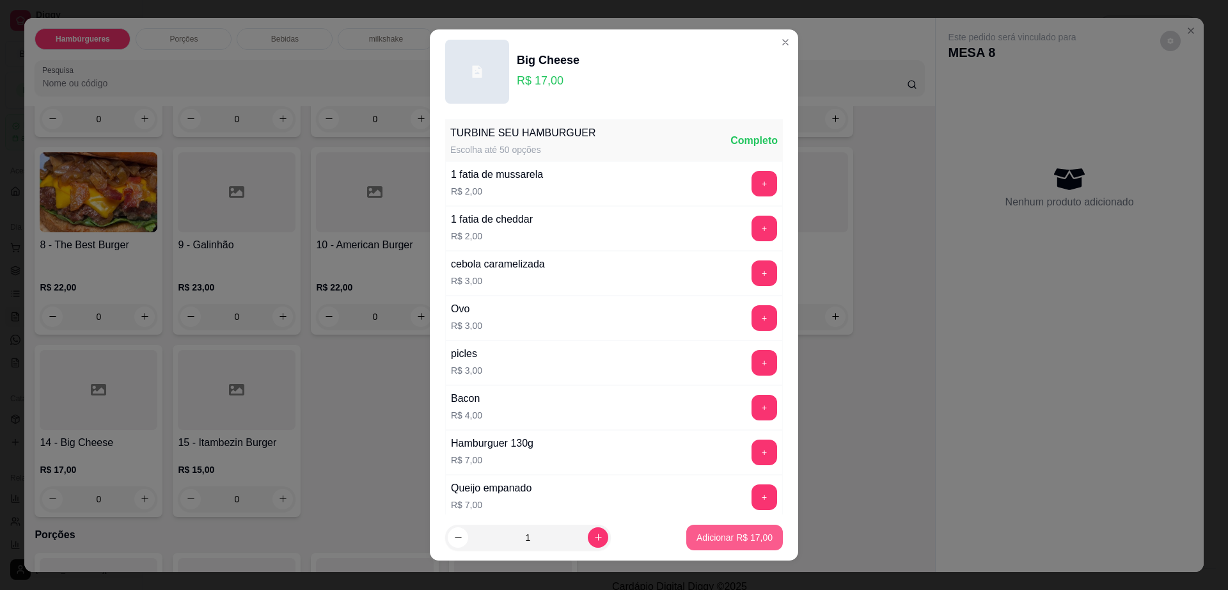  What do you see at coordinates (466, 309) in the screenshot?
I see `div: Ovo` at bounding box center [466, 309].